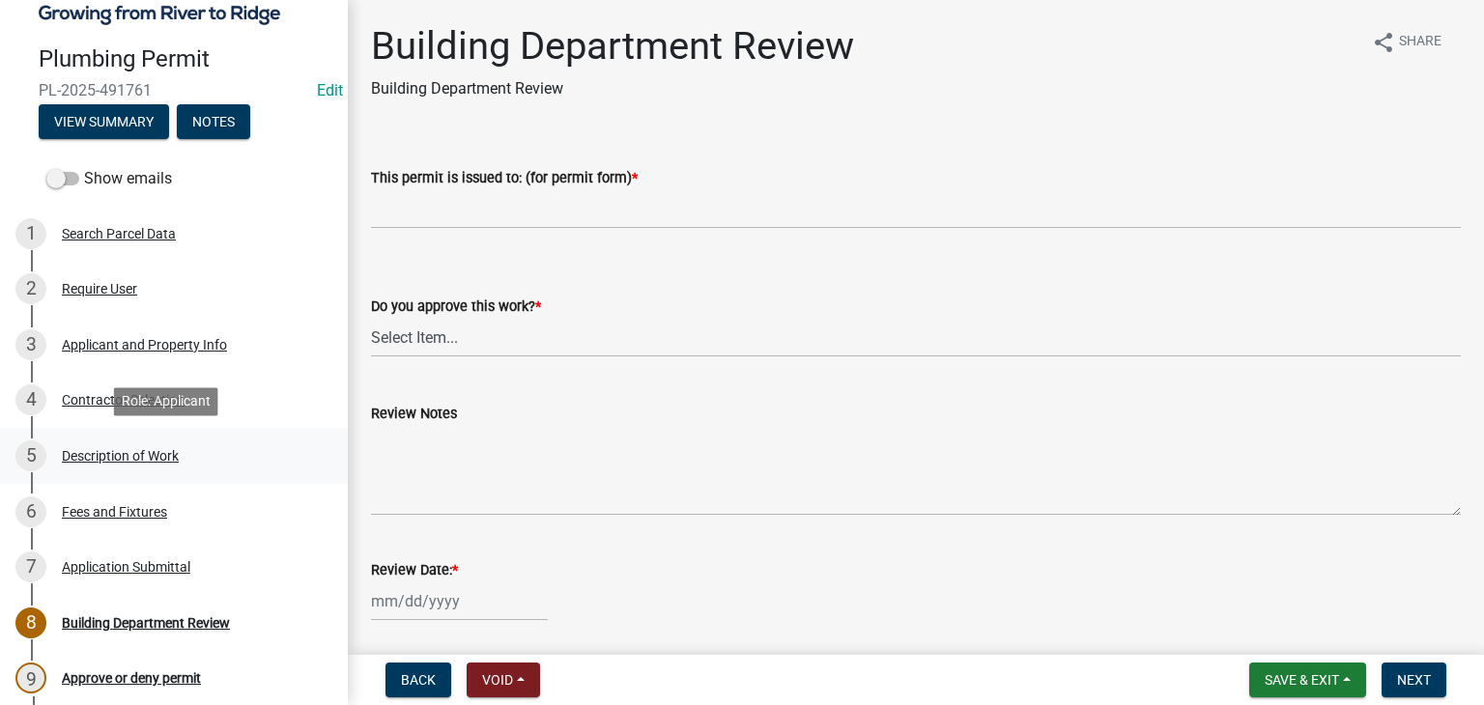 The image size is (1484, 705). I want to click on div: 5, so click(31, 456).